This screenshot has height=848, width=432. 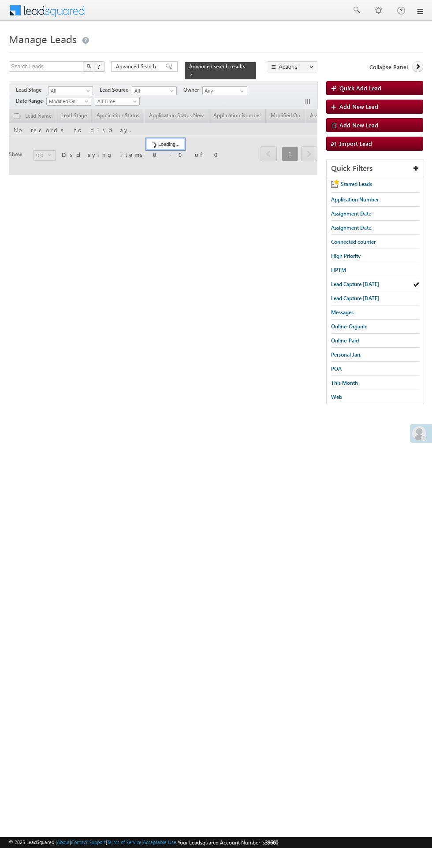 What do you see at coordinates (32, 90) in the screenshot?
I see `span: Lead Stage` at bounding box center [32, 90].